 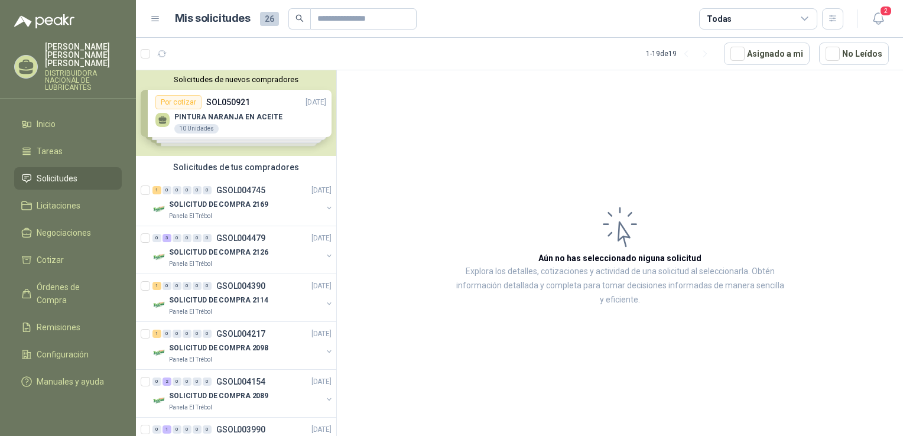 What do you see at coordinates (68, 233) in the screenshot?
I see `a: Negociaciones` at bounding box center [68, 233].